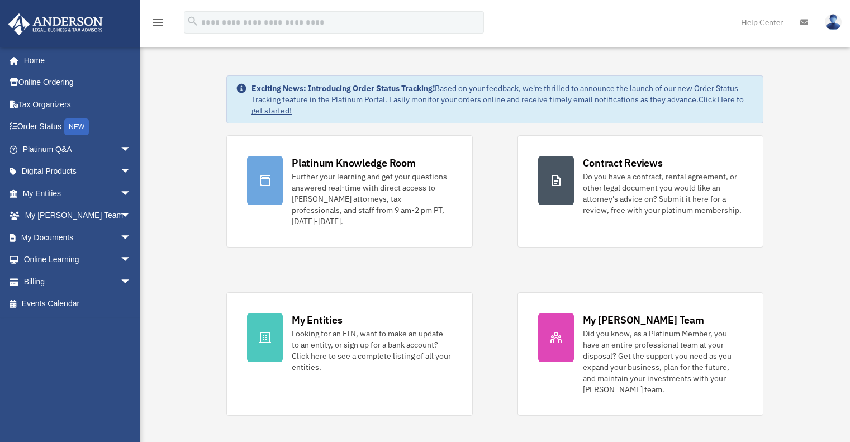 This screenshot has height=442, width=850. I want to click on div: Based on your feedback, we're thrilled to announce the launch of our new Order Status Tracking fe..., so click(502, 99).